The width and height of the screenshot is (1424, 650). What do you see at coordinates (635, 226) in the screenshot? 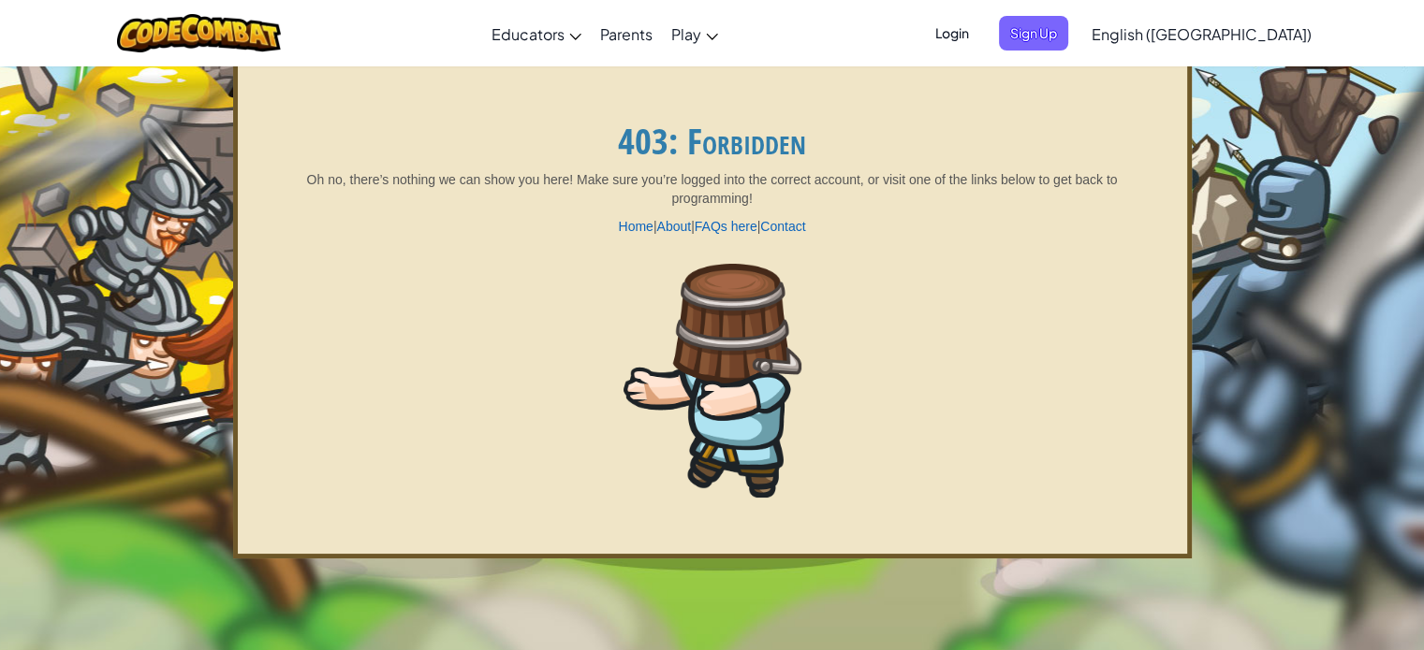
I see `a: Home` at bounding box center [635, 226].